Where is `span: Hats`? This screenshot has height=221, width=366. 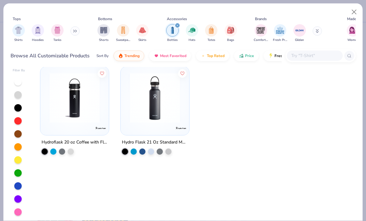
span: Hats is located at coordinates (192, 40).